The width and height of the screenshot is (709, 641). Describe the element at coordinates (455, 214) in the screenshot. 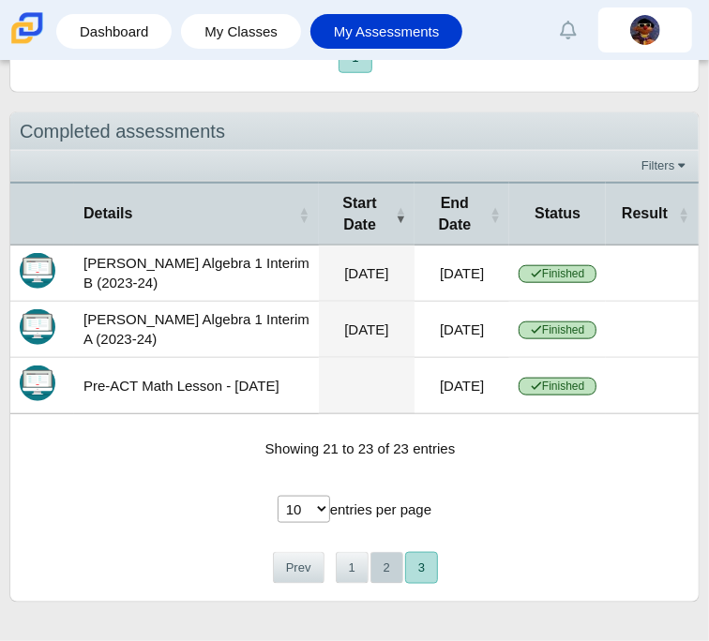

I see `span: End Date` at that location.